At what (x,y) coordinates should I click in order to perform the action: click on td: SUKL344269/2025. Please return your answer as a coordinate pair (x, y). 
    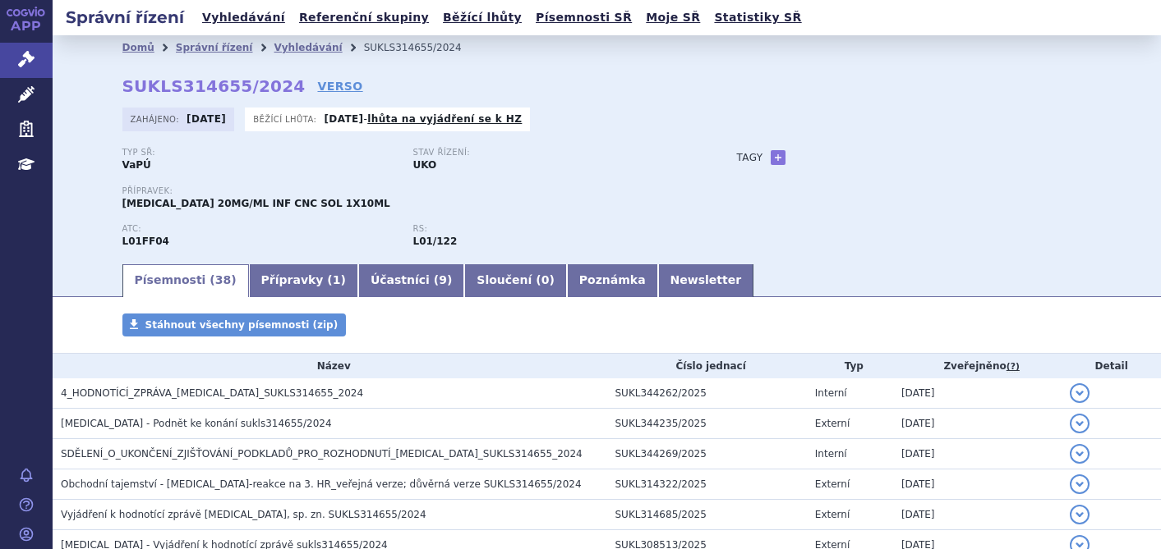
    Looking at the image, I should click on (706, 454).